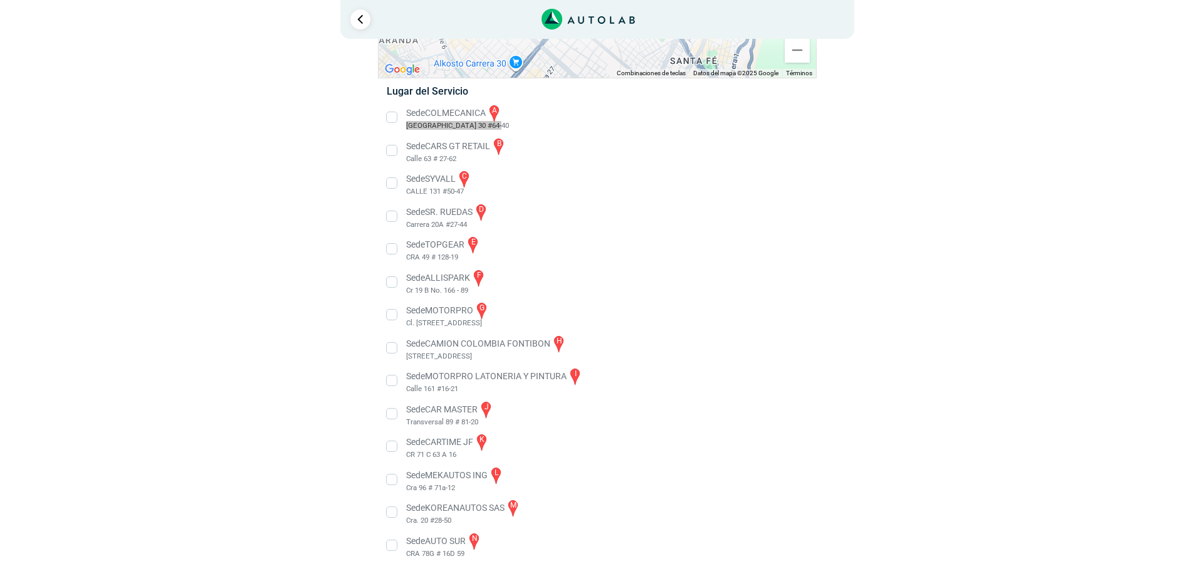  I want to click on img: Google, so click(402, 70).